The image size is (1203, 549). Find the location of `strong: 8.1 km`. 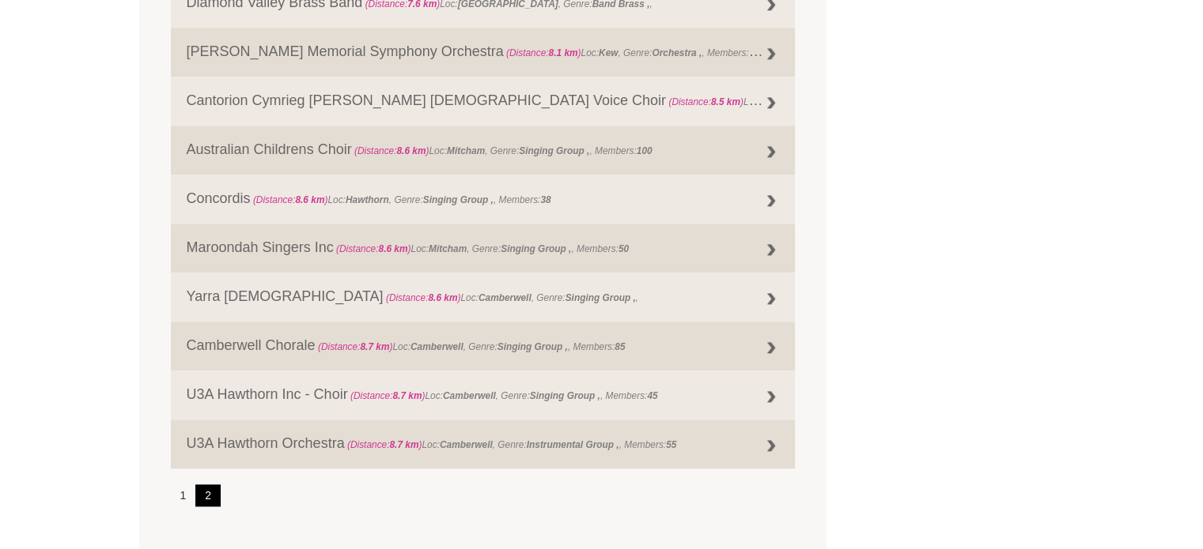

strong: 8.1 km is located at coordinates (562, 53).